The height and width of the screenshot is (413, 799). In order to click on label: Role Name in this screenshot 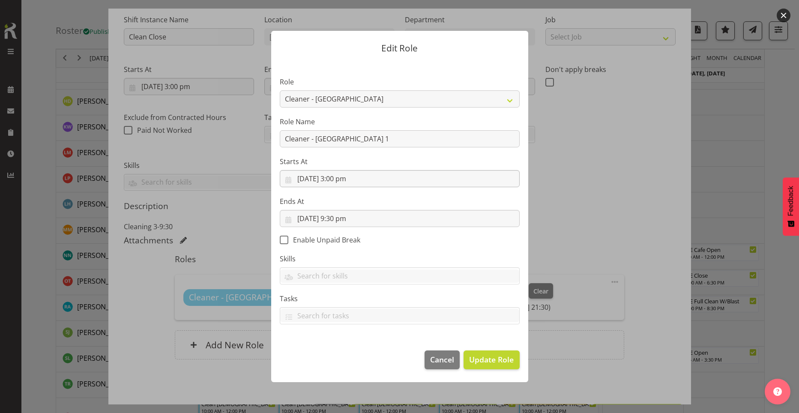, I will do `click(400, 122)`.